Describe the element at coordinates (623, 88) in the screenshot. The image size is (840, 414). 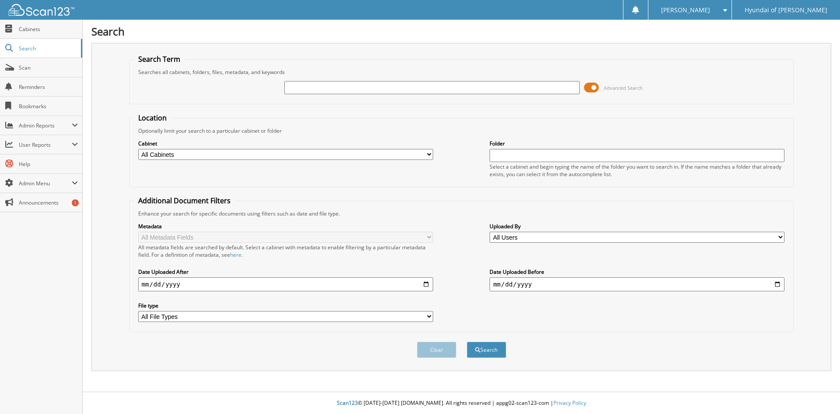
I see `span: Advanced Search` at that location.